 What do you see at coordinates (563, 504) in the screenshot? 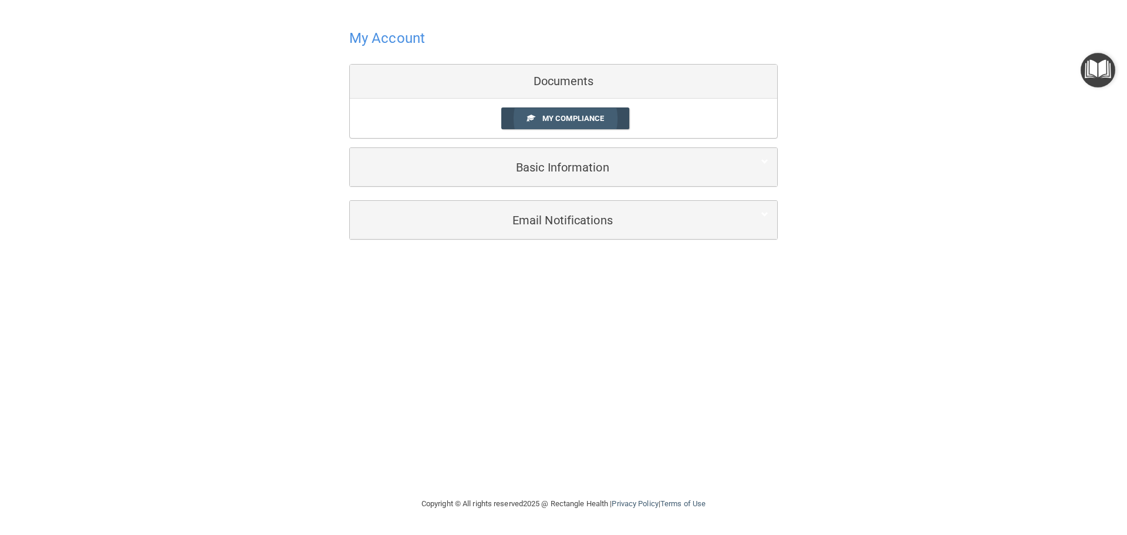
I see `div: Copyright © All rights reserved 2025 @ Rectangle Health | |` at bounding box center [563, 504].